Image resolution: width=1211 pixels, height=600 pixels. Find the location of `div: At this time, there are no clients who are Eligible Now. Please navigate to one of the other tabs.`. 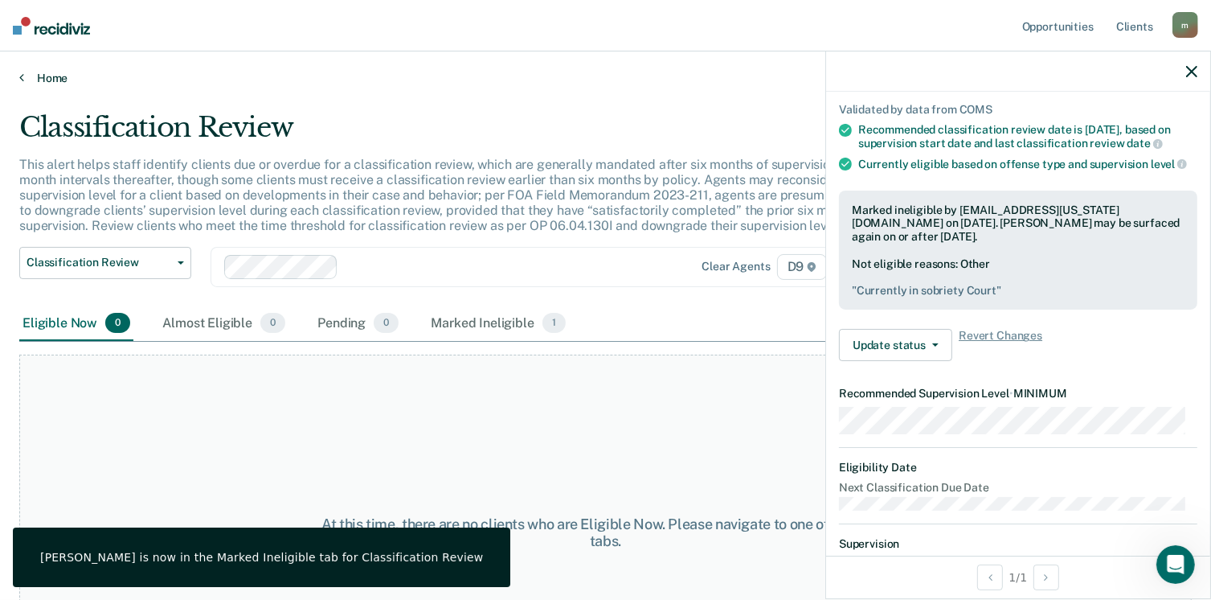

div: At this time, there are no clients who are Eligible Now. Please navigate to one of the other tabs. is located at coordinates (605, 532).